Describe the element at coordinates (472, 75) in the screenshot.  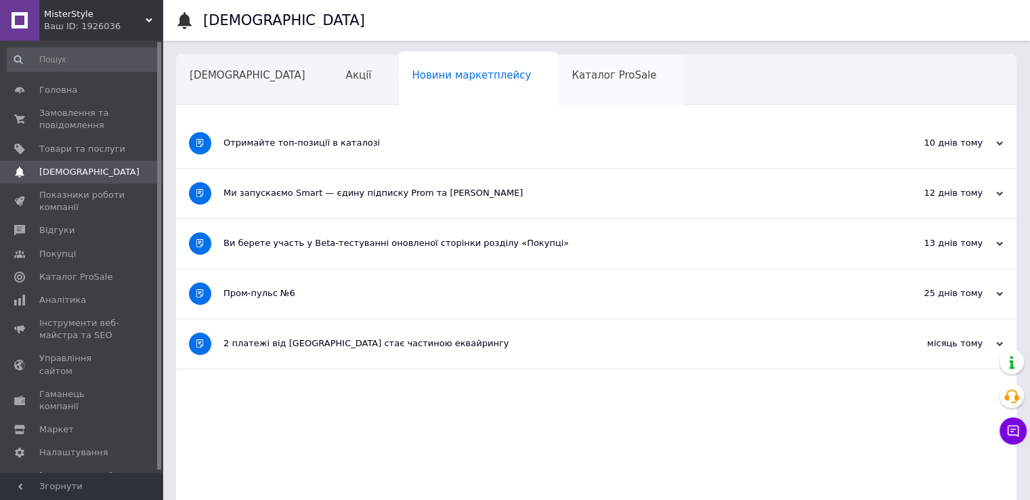
I see `span: Новини маркетплейсу` at that location.